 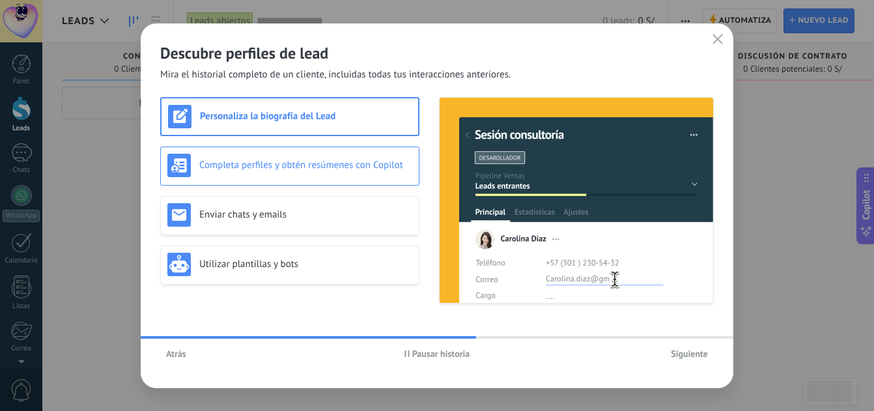 What do you see at coordinates (689, 354) in the screenshot?
I see `button: Siguiente` at bounding box center [689, 354].